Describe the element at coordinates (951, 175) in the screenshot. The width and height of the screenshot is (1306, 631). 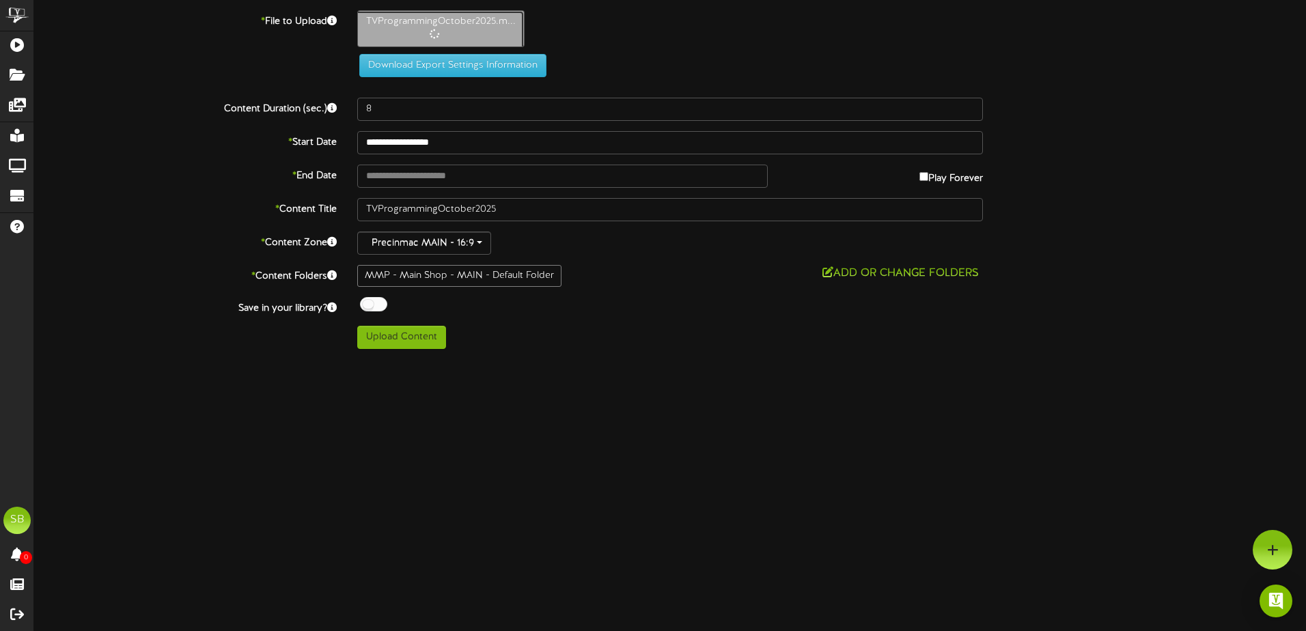
I see `label: Play Forever` at that location.